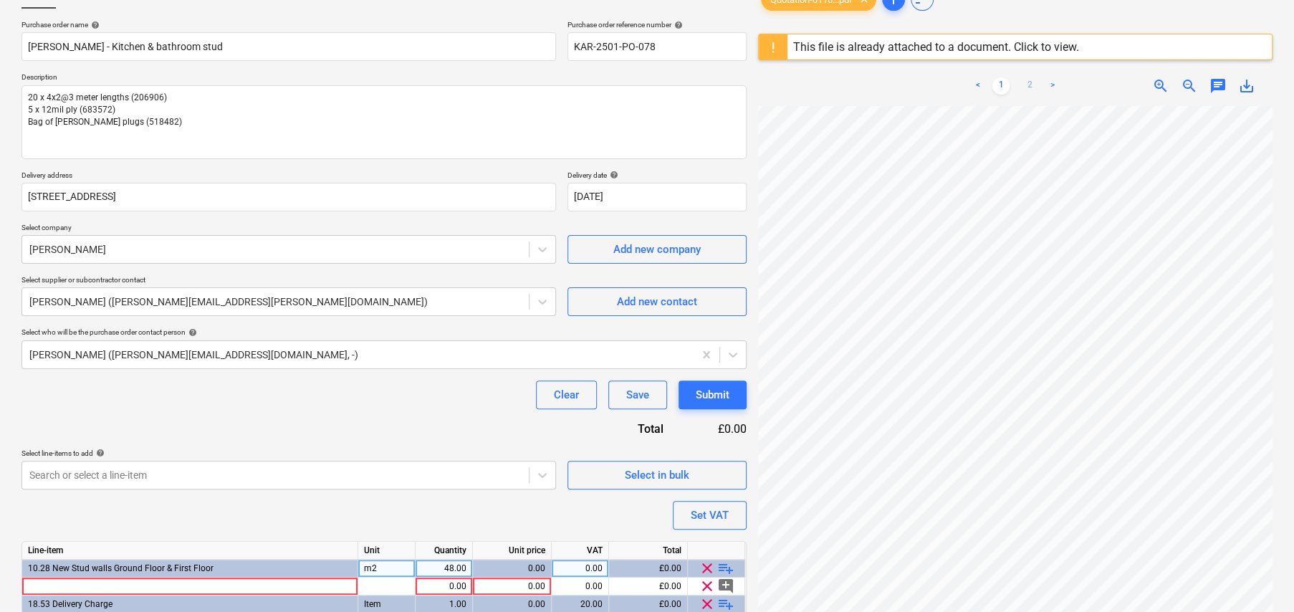  Describe the element at coordinates (709, 515) in the screenshot. I see `button: Set VAT` at that location.